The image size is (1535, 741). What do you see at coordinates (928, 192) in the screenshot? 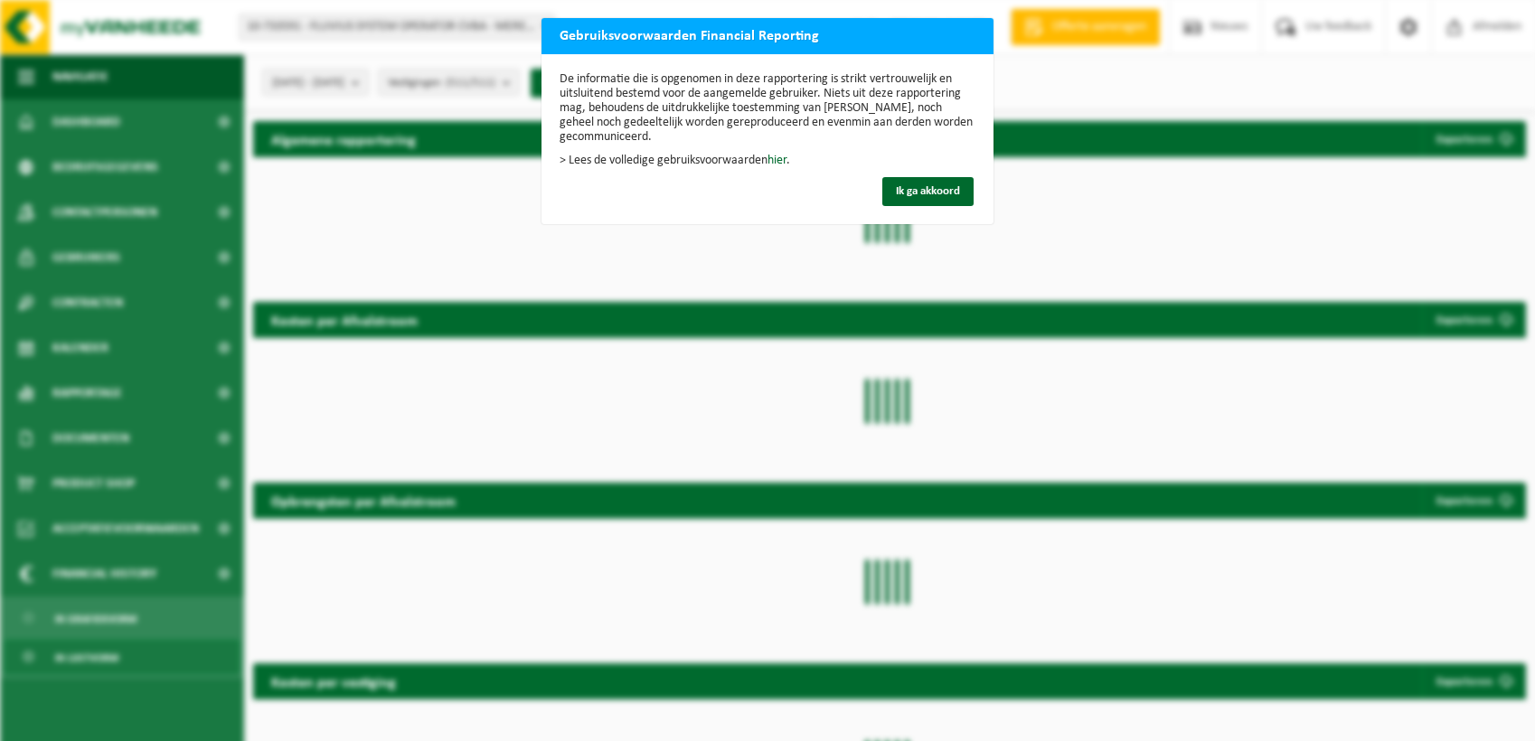
I see `button: Ik ga akkoord` at bounding box center [928, 192].